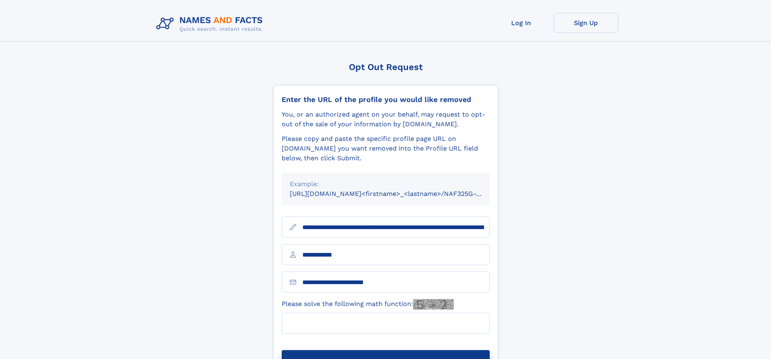  What do you see at coordinates (386, 67) in the screenshot?
I see `div: Opt Out Request` at bounding box center [386, 67].